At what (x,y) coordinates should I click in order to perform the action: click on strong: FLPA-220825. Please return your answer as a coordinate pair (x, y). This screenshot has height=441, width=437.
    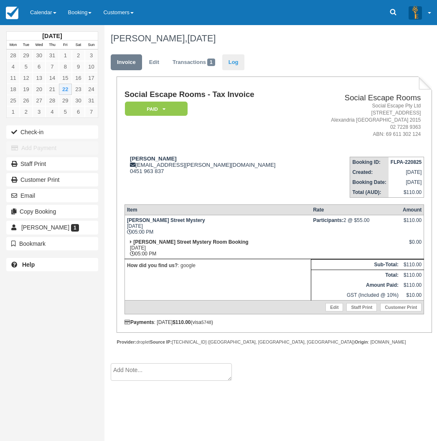
    Looking at the image, I should click on (406, 162).